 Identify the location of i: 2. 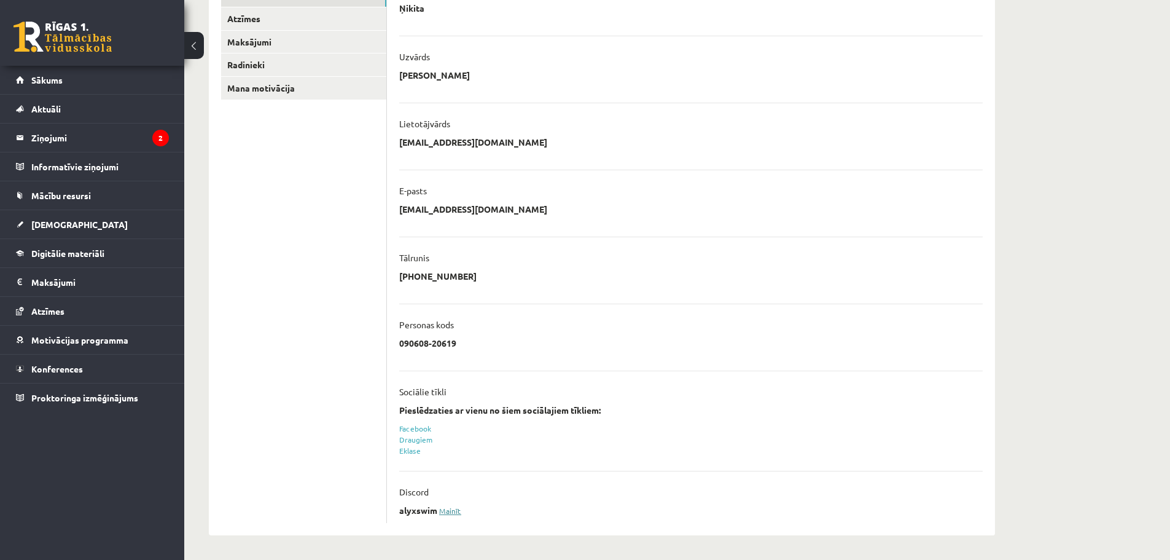
(160, 138).